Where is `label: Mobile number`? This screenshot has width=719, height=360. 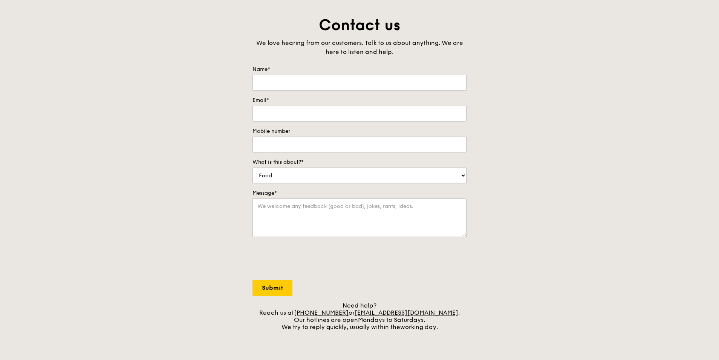 label: Mobile number is located at coordinates (360, 131).